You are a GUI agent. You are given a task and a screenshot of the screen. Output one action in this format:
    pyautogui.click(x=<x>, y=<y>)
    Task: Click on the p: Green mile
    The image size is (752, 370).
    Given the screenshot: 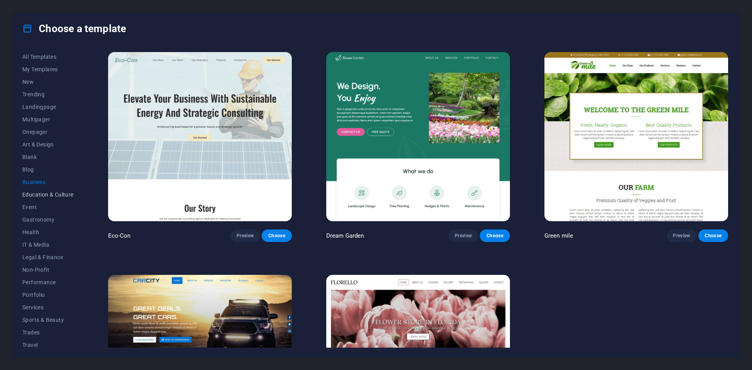 What is the action you would take?
    pyautogui.click(x=558, y=236)
    